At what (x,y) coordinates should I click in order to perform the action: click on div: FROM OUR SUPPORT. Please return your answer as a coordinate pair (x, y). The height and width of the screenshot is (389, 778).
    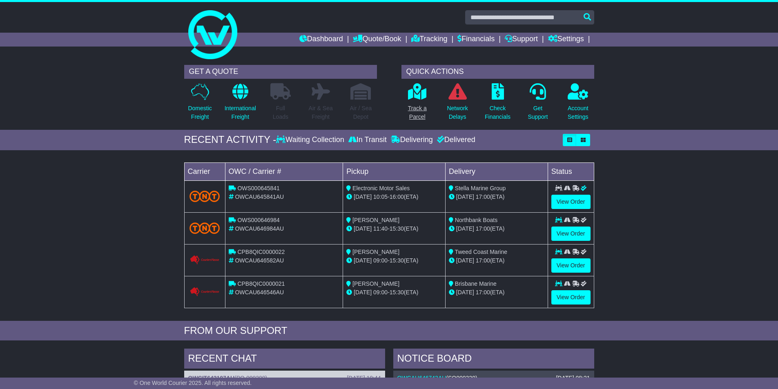
    Looking at the image, I should click on (389, 331).